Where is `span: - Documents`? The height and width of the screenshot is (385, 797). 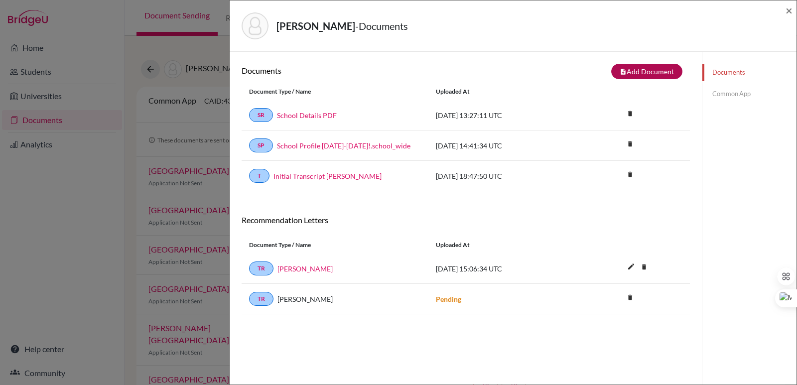 span: - Documents is located at coordinates (382, 26).